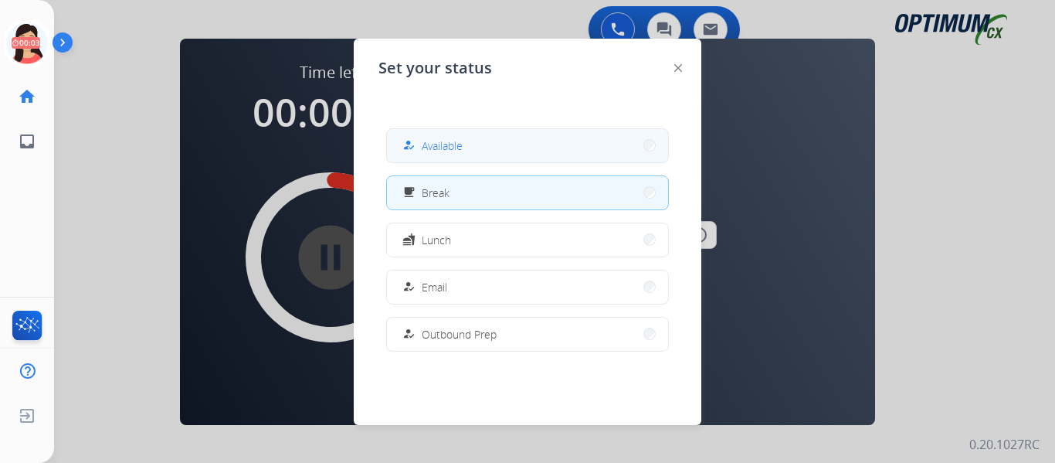  Describe the element at coordinates (436, 239) in the screenshot. I see `span: Lunch` at that location.